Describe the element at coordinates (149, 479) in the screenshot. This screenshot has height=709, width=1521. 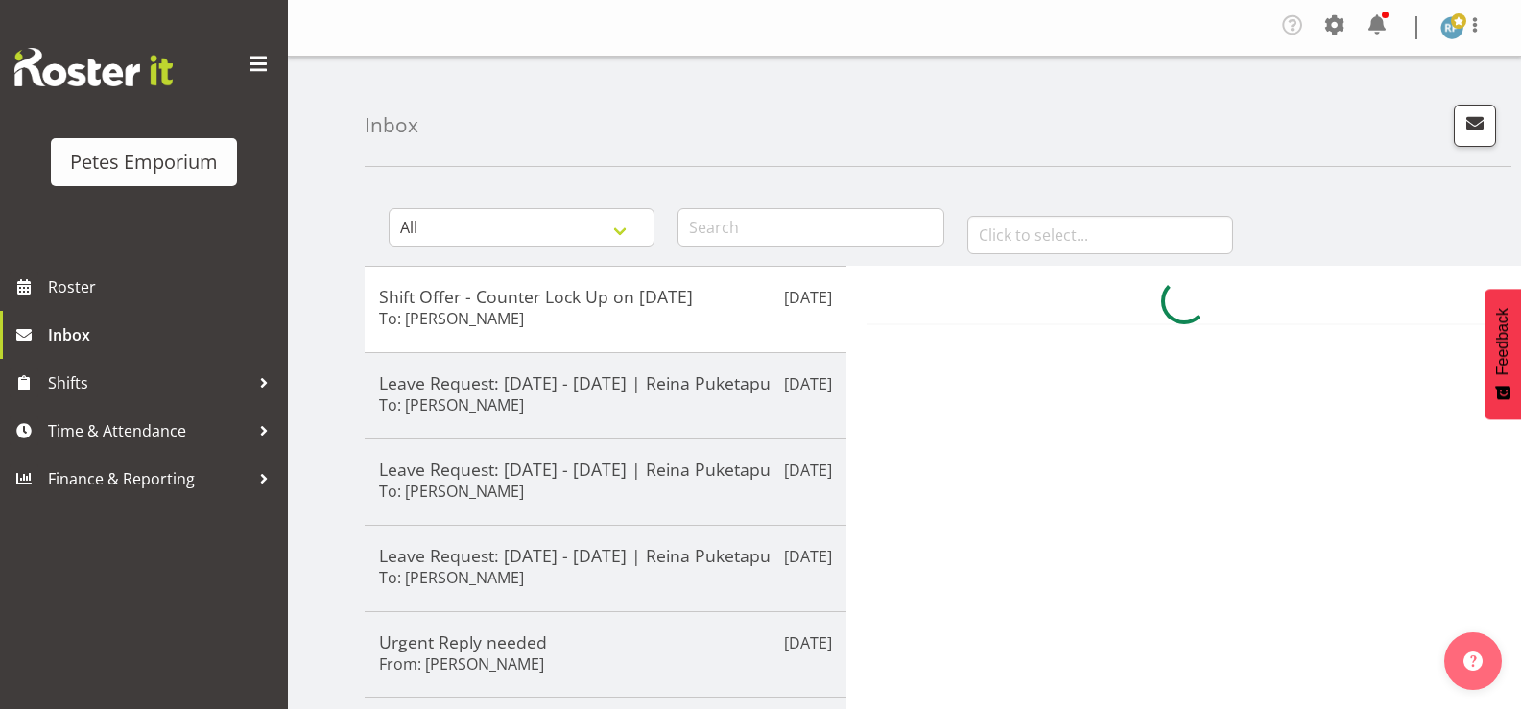
I see `span: Finance & Reporting` at that location.